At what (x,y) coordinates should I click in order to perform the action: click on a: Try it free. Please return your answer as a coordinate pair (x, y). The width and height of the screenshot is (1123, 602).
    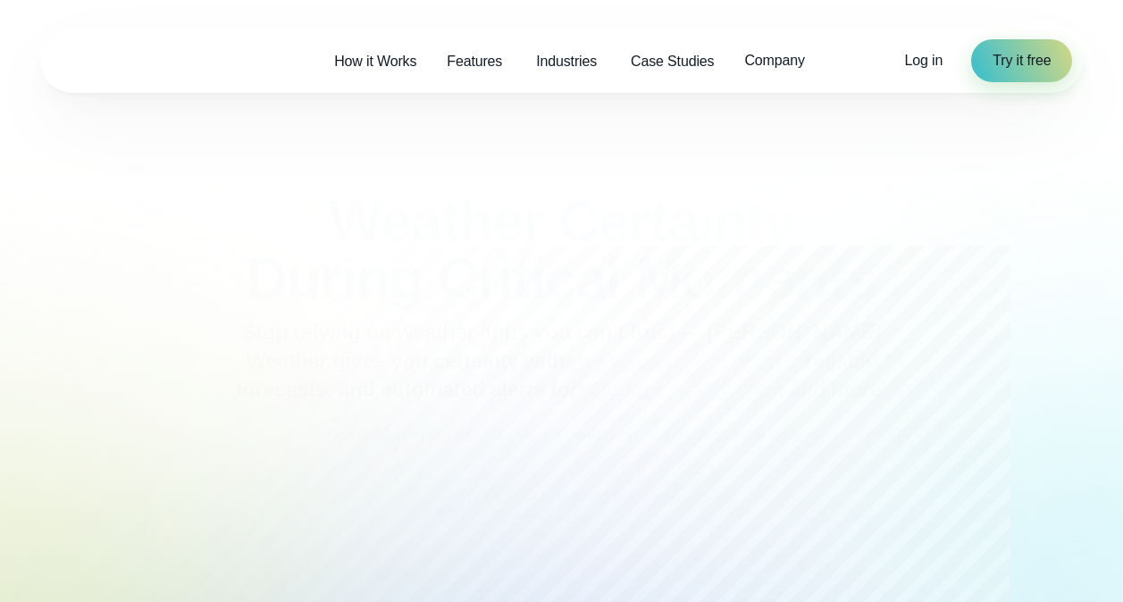
    Looking at the image, I should click on (1022, 61).